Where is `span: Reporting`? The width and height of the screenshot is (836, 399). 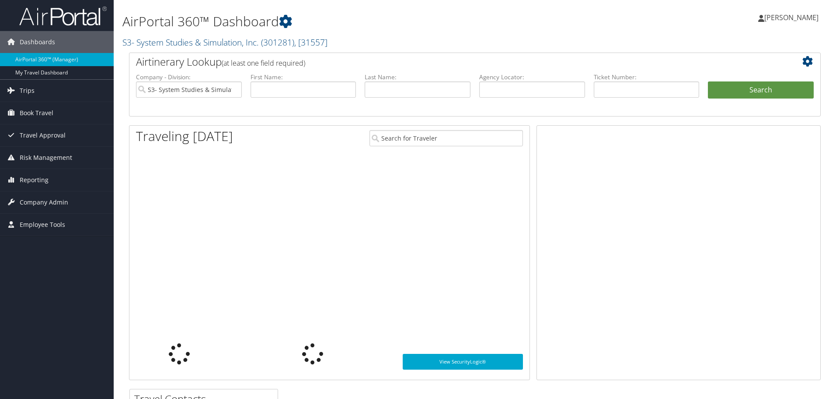 span: Reporting is located at coordinates (34, 180).